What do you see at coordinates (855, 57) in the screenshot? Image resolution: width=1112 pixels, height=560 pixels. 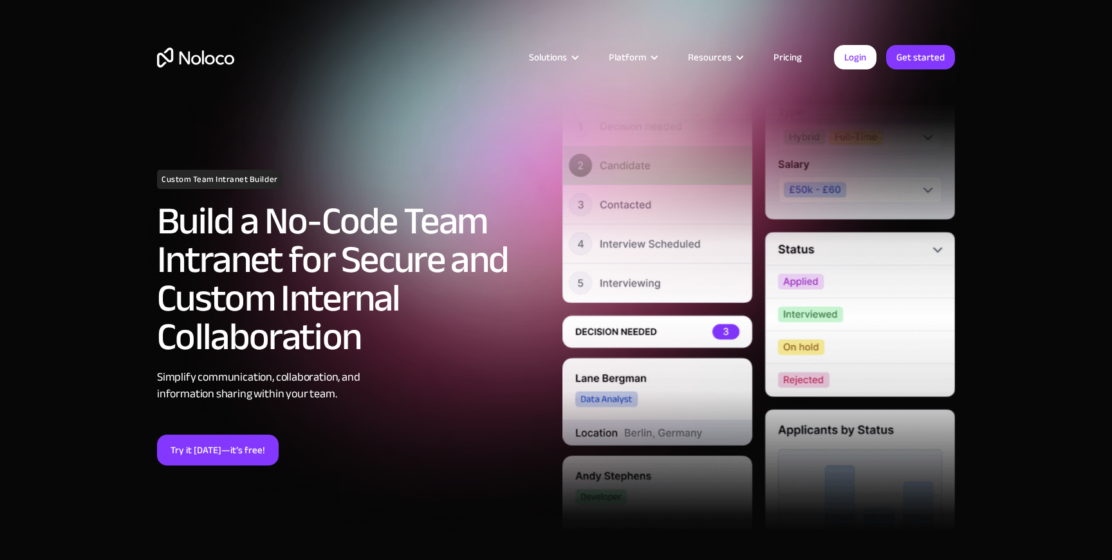 I see `a: Login` at bounding box center [855, 57].